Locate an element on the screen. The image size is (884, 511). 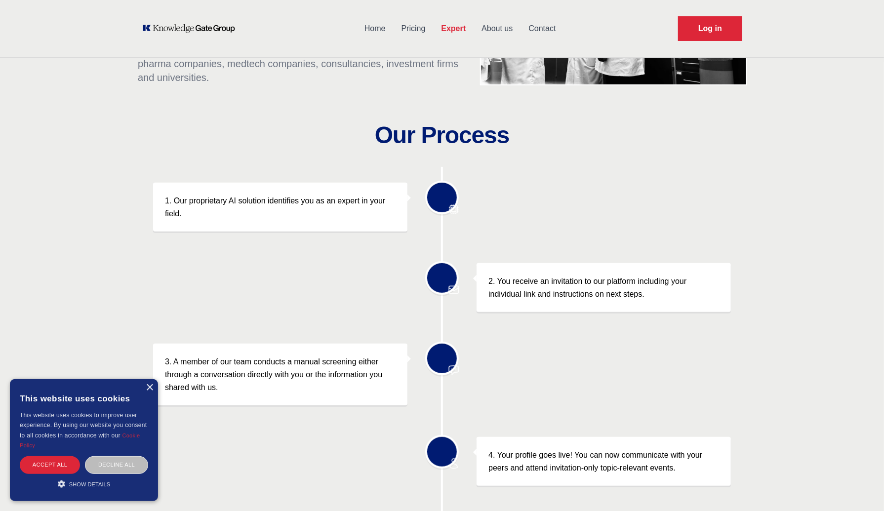
div: Decline all is located at coordinates (117, 465).